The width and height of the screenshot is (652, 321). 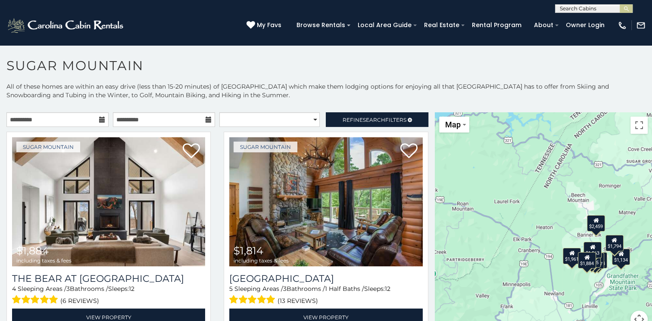 What do you see at coordinates (384, 25) in the screenshot?
I see `a: Local Area Guide` at bounding box center [384, 25].